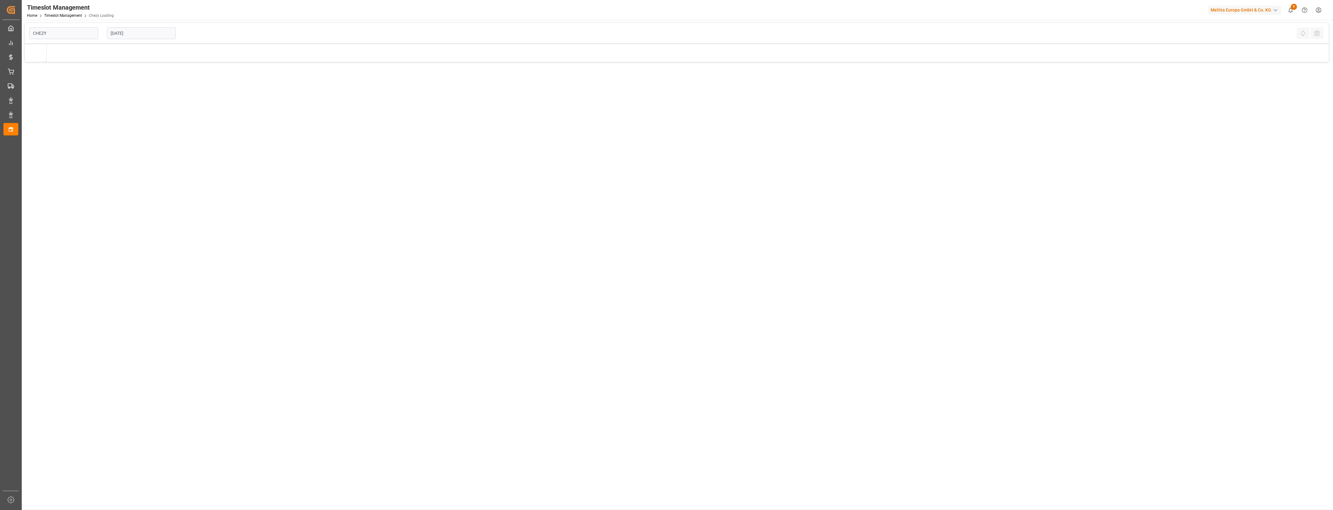  Describe the element at coordinates (64, 33) in the screenshot. I see `input: Type to search/select` at that location.